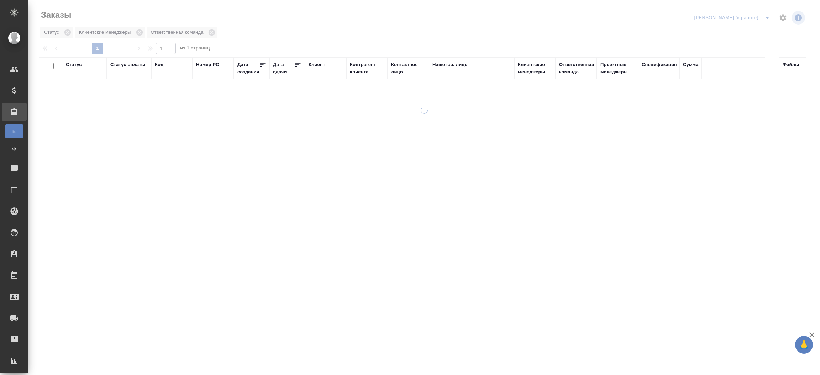 Image resolution: width=820 pixels, height=375 pixels. What do you see at coordinates (128, 65) in the screenshot?
I see `div: Статус оплаты` at bounding box center [128, 65].